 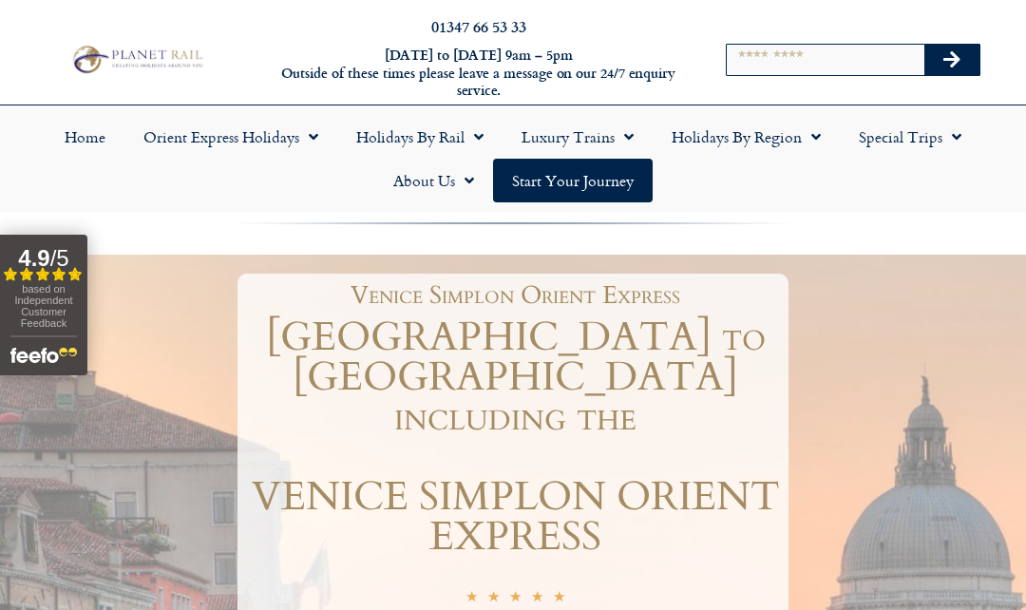 What do you see at coordinates (952, 60) in the screenshot?
I see `button: Search` at bounding box center [952, 60].